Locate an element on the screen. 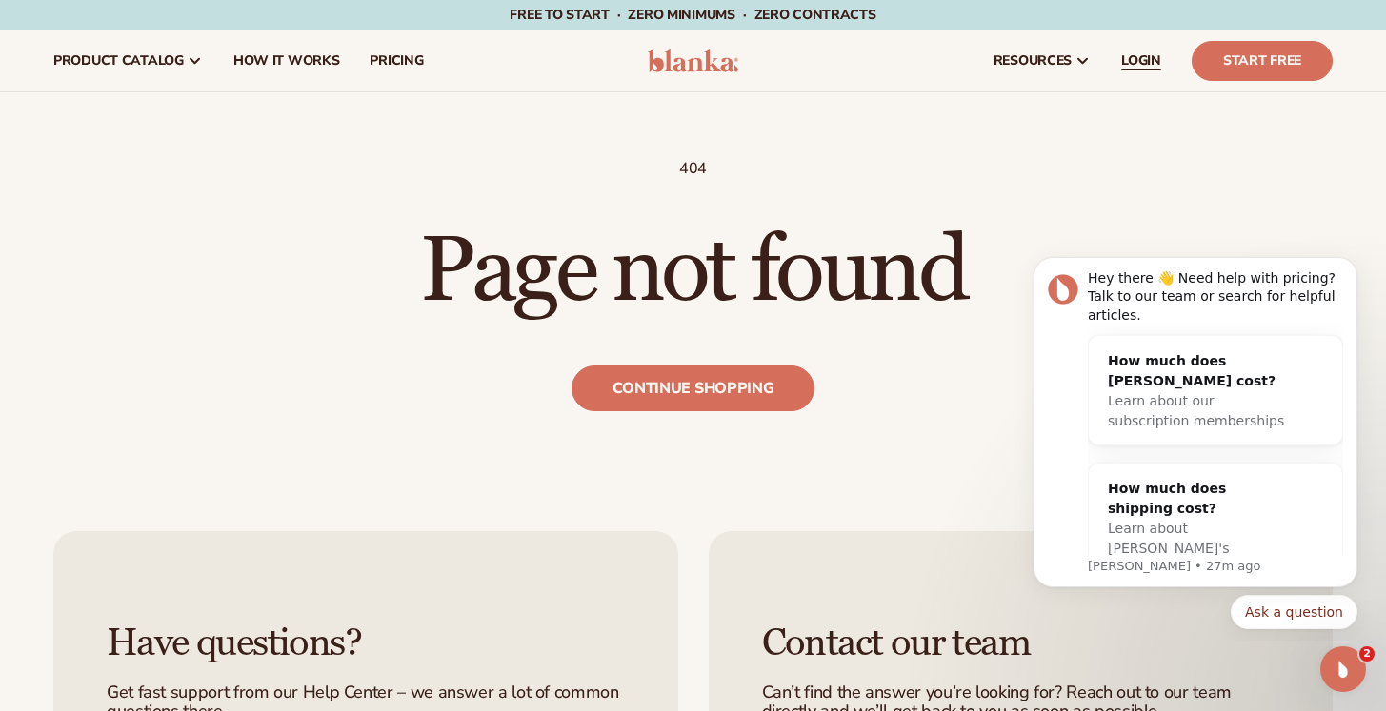  p: Message from Lee, sent 27m ago is located at coordinates (210, 326).